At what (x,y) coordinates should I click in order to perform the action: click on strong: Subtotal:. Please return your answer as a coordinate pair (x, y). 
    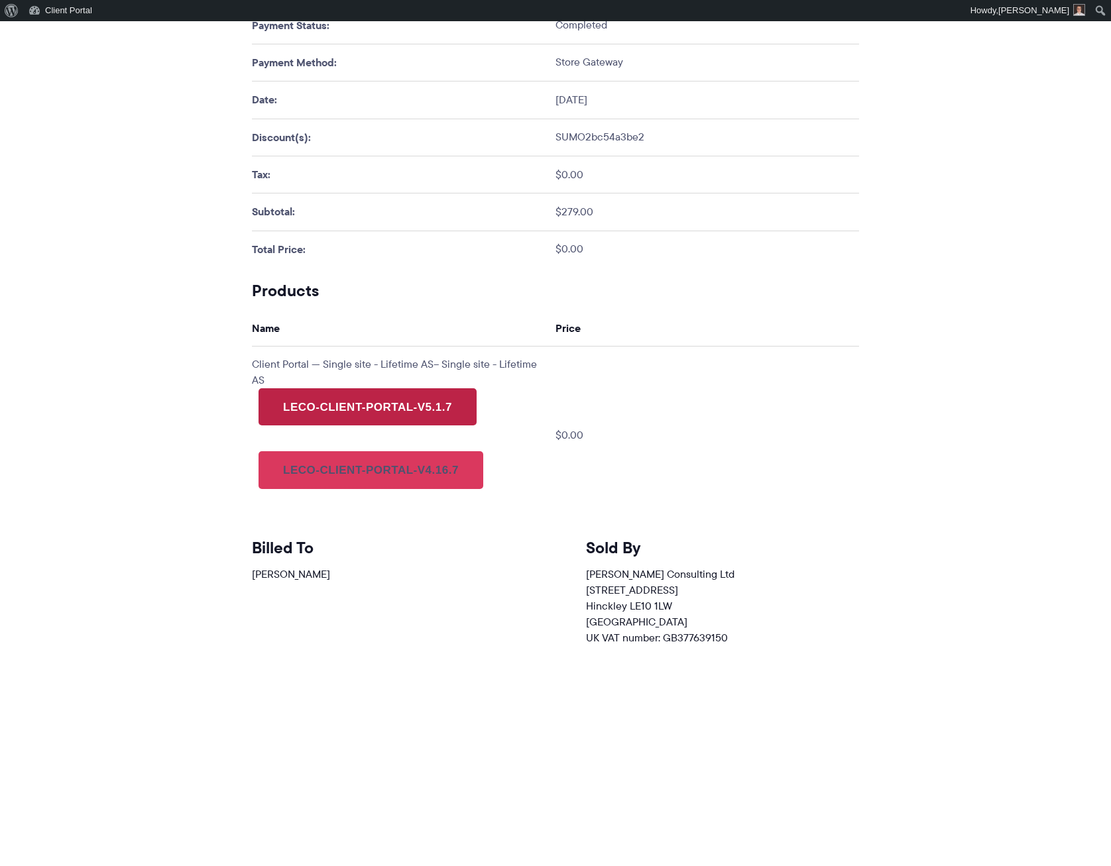
    Looking at the image, I should click on (273, 211).